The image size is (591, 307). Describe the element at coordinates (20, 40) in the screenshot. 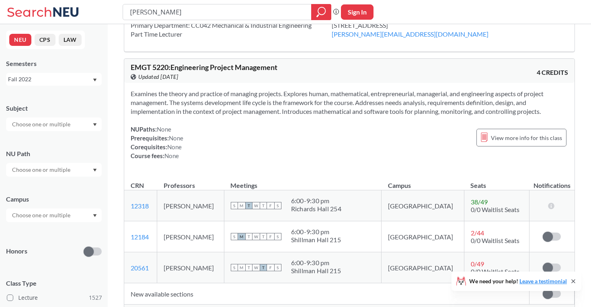

I see `button: NEU` at that location.